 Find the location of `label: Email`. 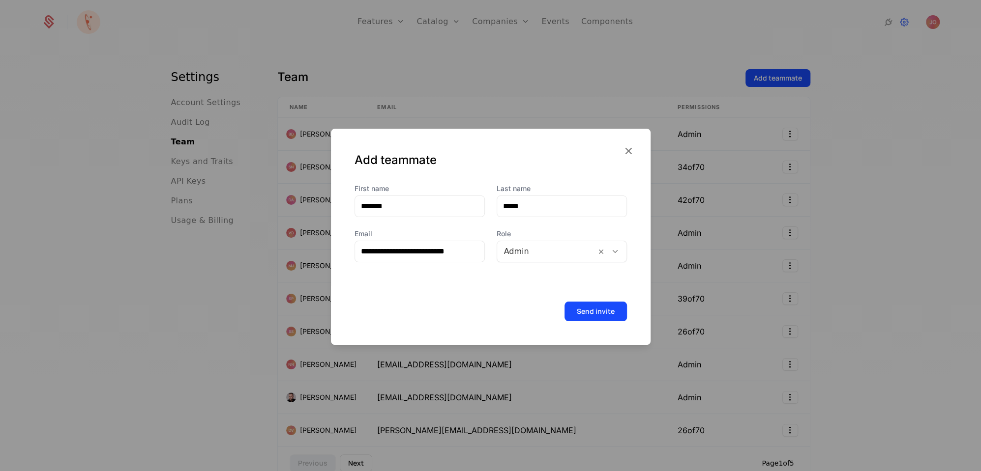

label: Email is located at coordinates (419, 234).